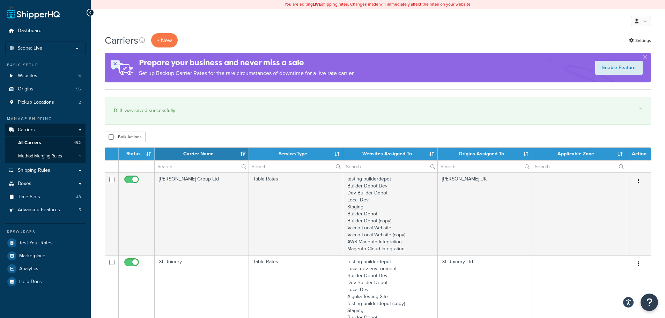 This screenshot has height=318, width=665. I want to click on a: Time Slots 43, so click(45, 197).